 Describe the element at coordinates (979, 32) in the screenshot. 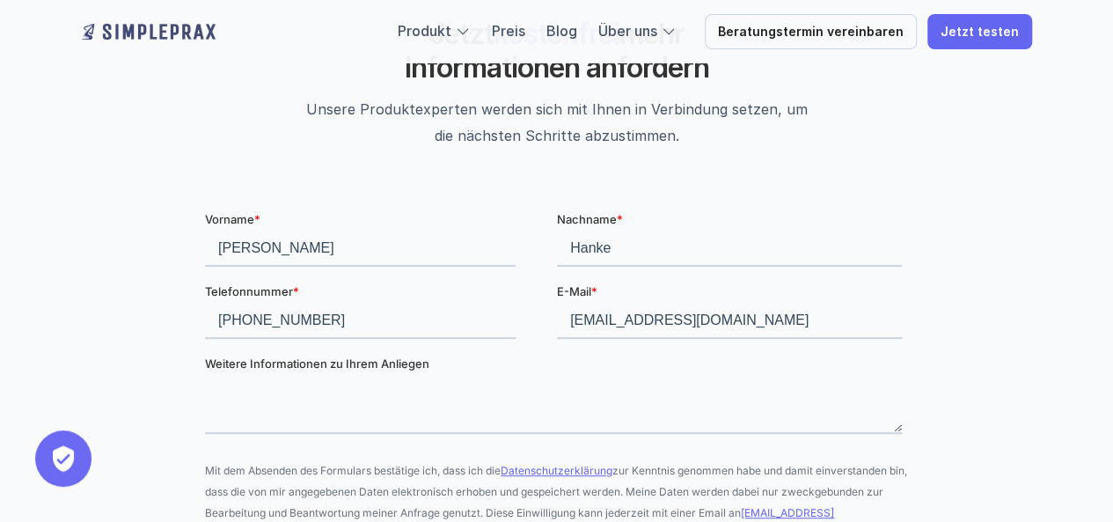

I see `a: Jetzt testen` at that location.